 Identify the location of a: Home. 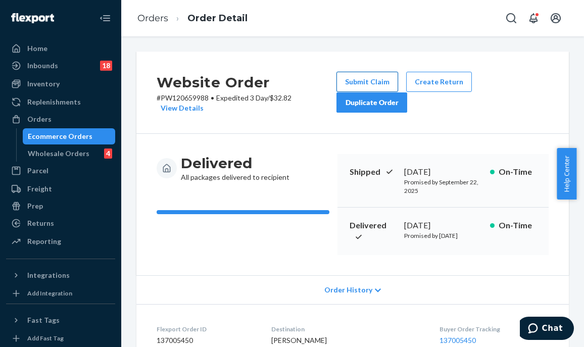
(61, 49).